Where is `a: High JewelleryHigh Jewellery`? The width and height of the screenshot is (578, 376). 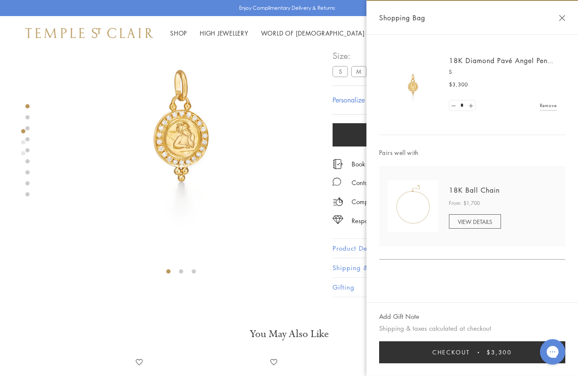
a: High JewelleryHigh Jewellery is located at coordinates (224, 33).